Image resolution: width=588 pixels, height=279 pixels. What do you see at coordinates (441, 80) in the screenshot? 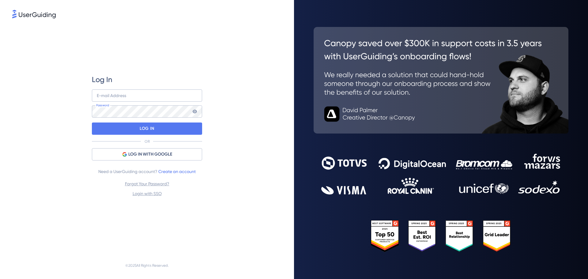
I see `img: 26c0aa7c25a843aed4baddd2b5e0fa68.svg` at bounding box center [441, 80].